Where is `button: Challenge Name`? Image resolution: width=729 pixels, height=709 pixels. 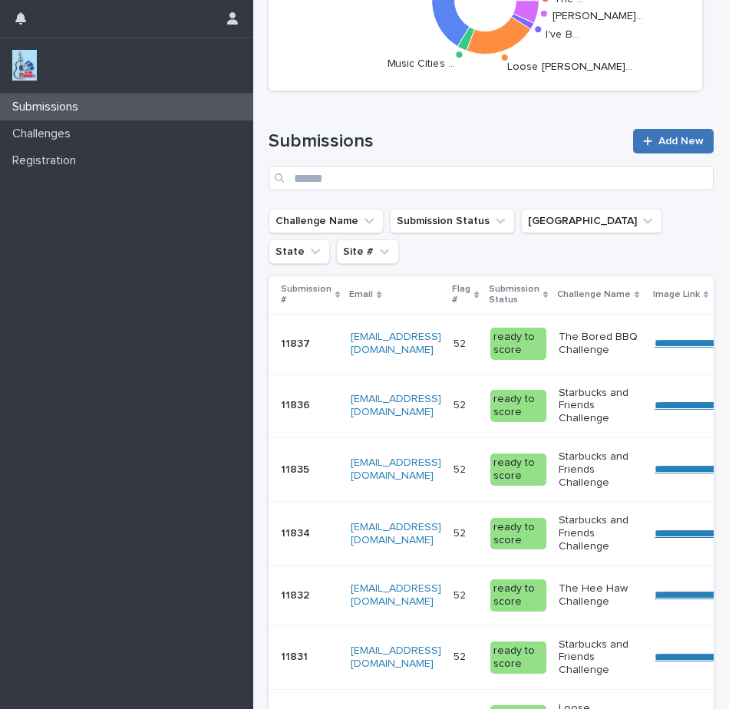 button: Challenge Name is located at coordinates (326, 221).